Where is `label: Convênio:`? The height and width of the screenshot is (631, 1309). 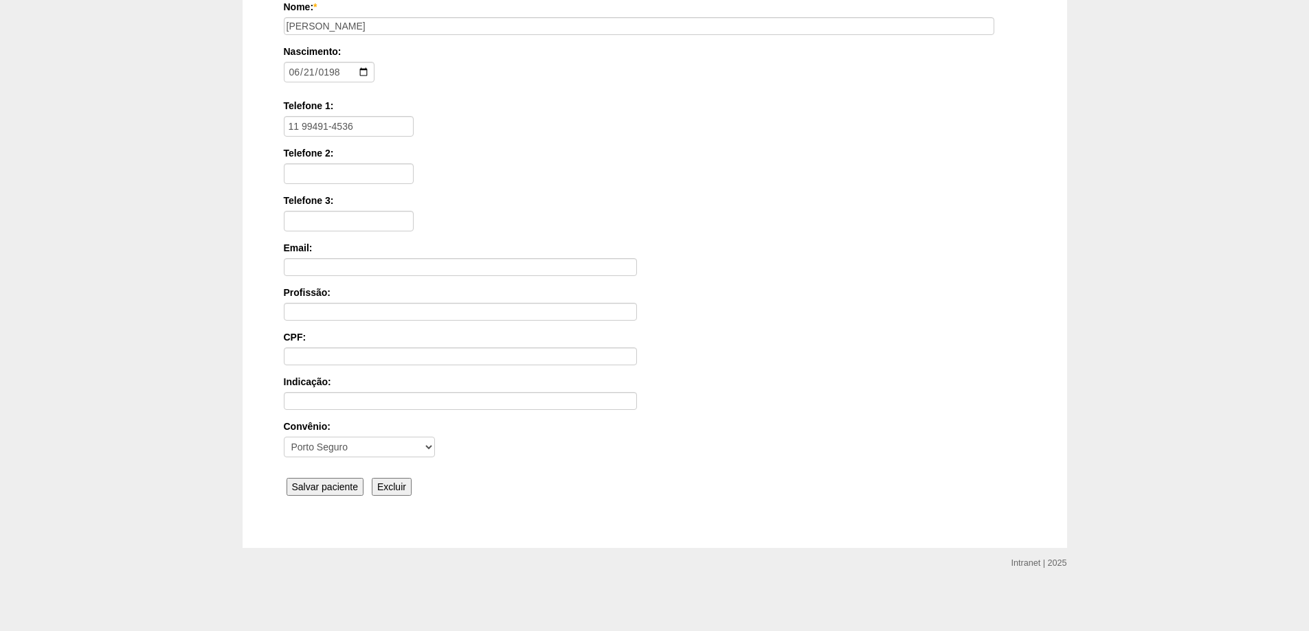 label: Convênio: is located at coordinates (655, 427).